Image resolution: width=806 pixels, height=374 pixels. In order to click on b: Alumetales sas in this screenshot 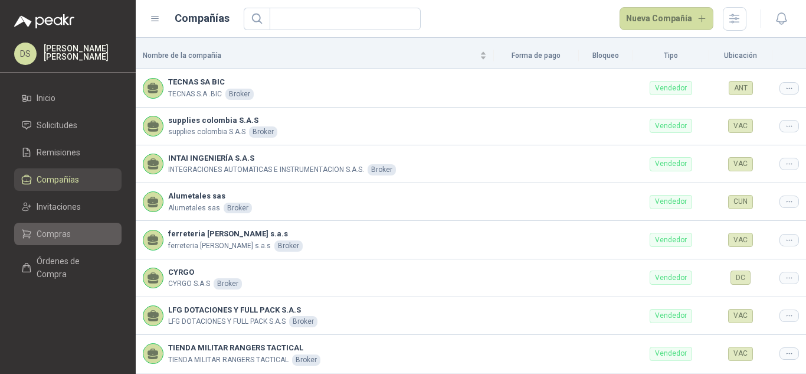, I will do `click(210, 196)`.